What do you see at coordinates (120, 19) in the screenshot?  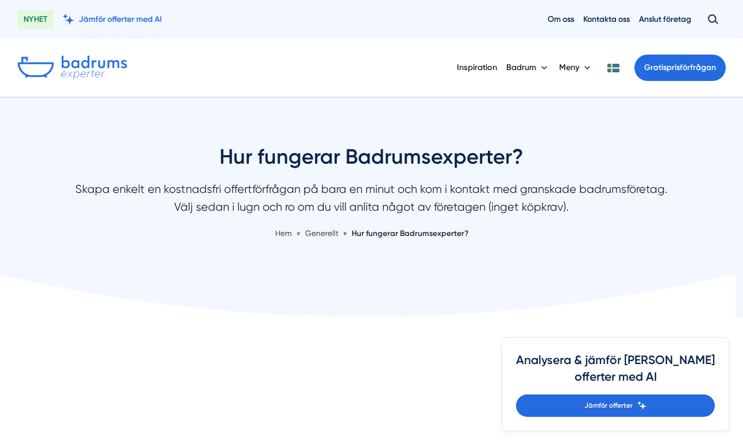 I see `span: Jämför offerter med AI` at bounding box center [120, 19].